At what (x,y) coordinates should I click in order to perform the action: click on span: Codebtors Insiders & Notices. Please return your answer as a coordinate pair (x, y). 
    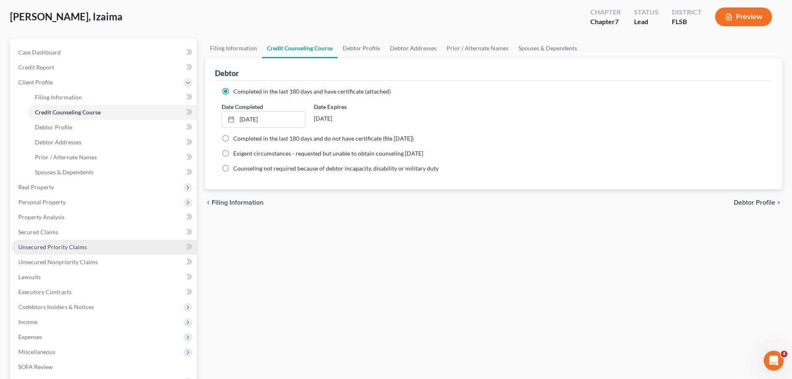
    Looking at the image, I should click on (56, 306).